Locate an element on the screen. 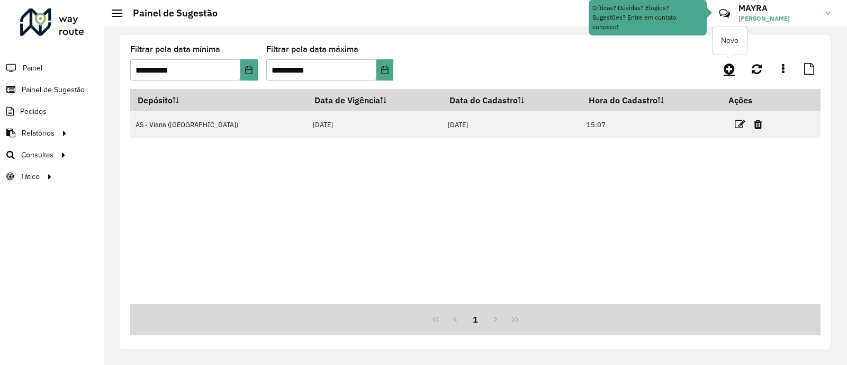  h2: Painel de Sugestão is located at coordinates (170, 13).